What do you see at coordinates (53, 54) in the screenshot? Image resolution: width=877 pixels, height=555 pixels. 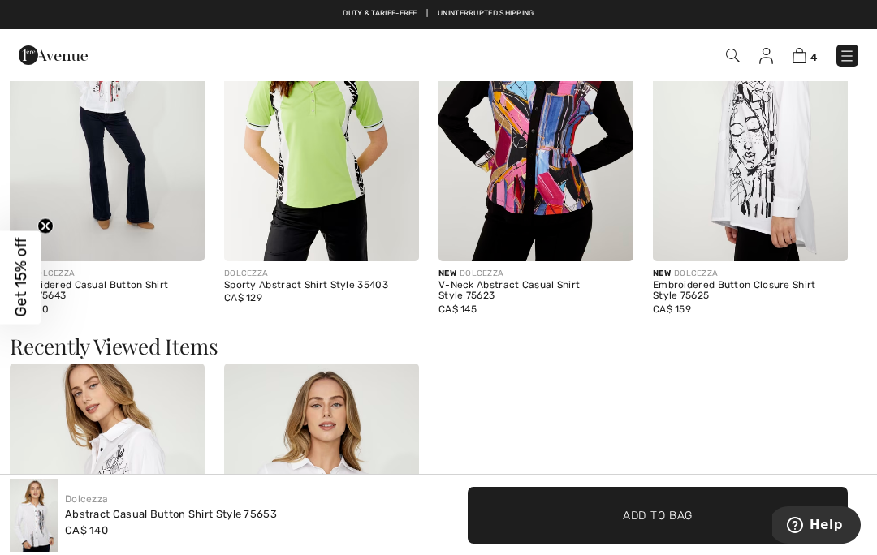 I see `a: 1ère Avenue` at bounding box center [53, 54].